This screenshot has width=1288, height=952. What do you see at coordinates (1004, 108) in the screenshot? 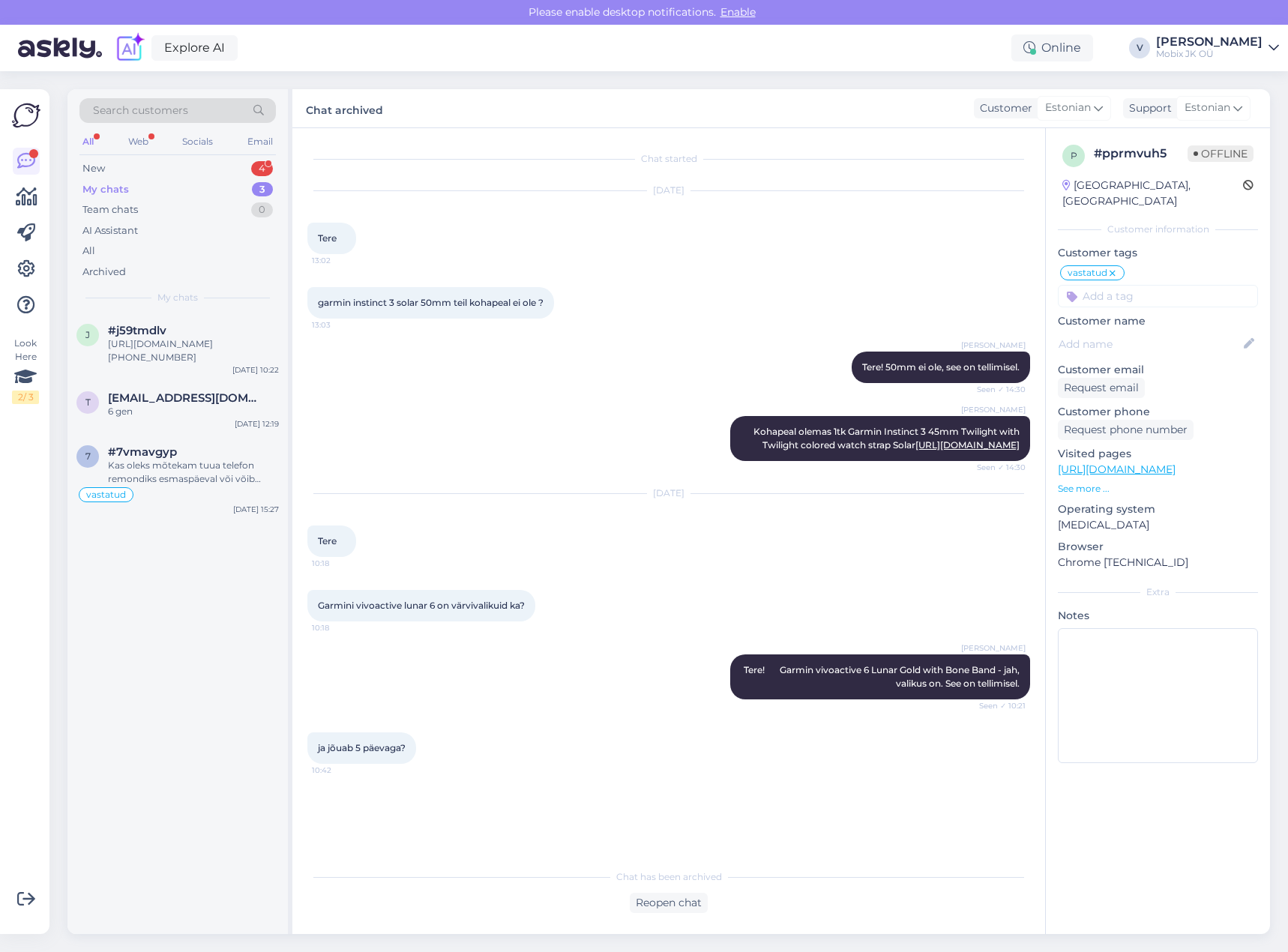
I see `div: Customer` at bounding box center [1004, 108].